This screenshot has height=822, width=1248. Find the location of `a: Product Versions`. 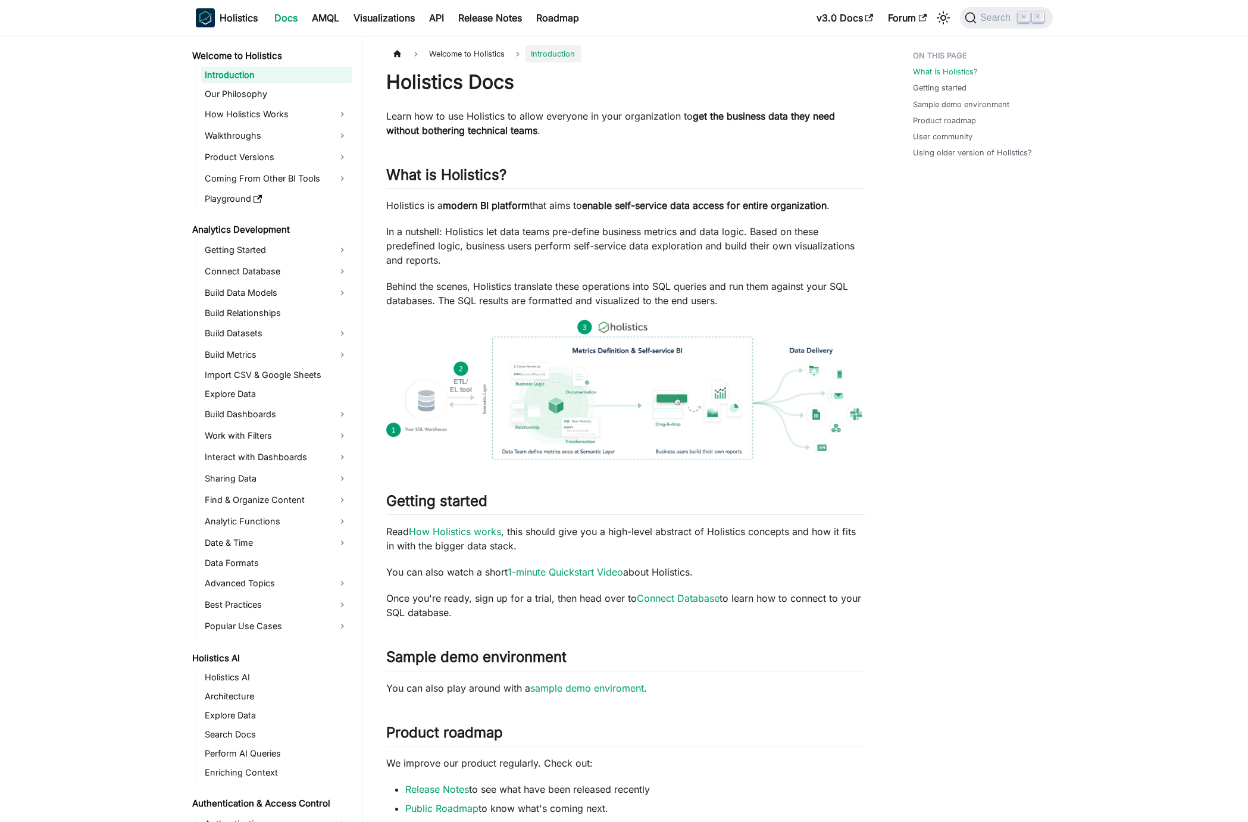

a: Product Versions is located at coordinates (276, 157).